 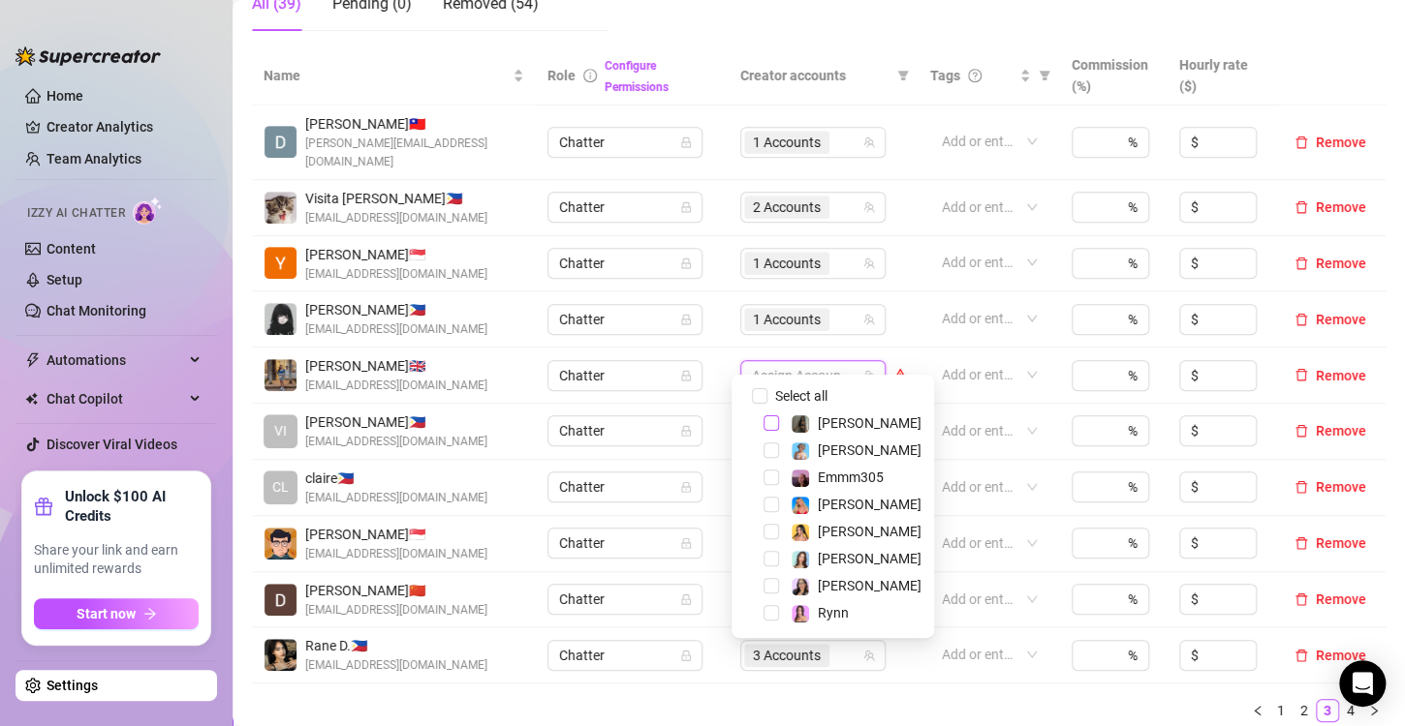 What do you see at coordinates (72, 686) in the screenshot?
I see `a: Settings` at bounding box center [72, 686].